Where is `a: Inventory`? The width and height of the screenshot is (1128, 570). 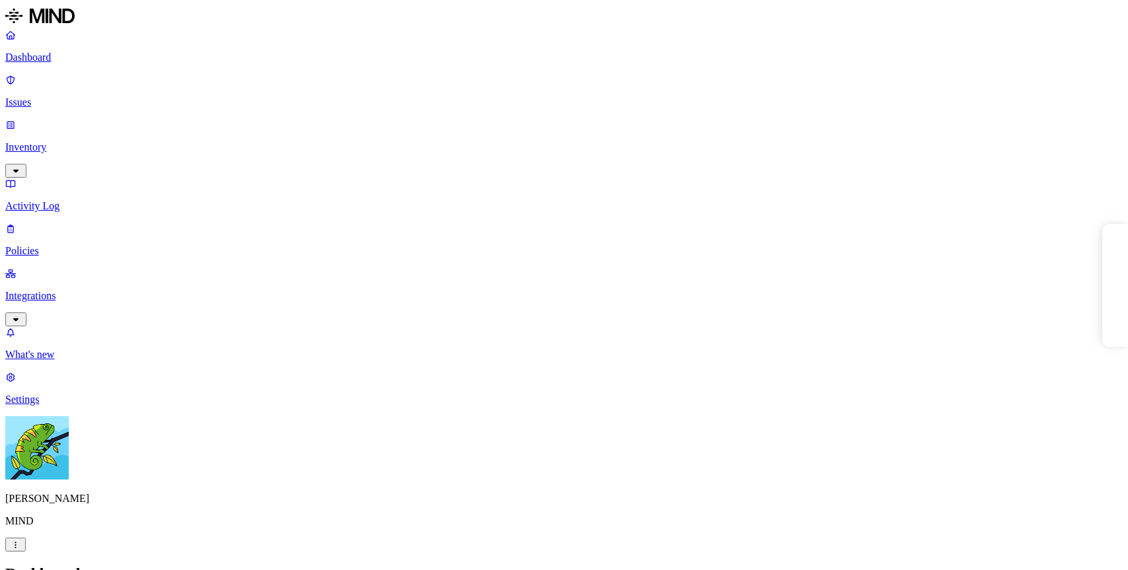 a: Inventory is located at coordinates (564, 147).